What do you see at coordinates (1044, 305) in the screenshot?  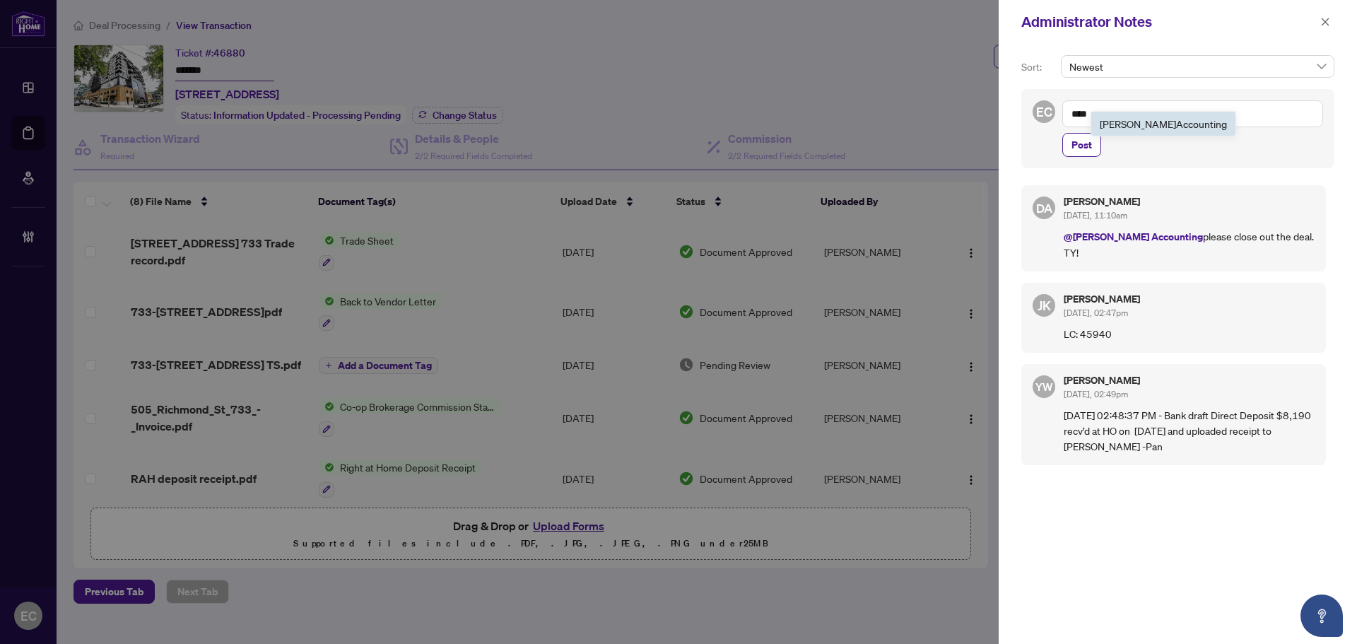 I see `span: JK` at bounding box center [1044, 305].